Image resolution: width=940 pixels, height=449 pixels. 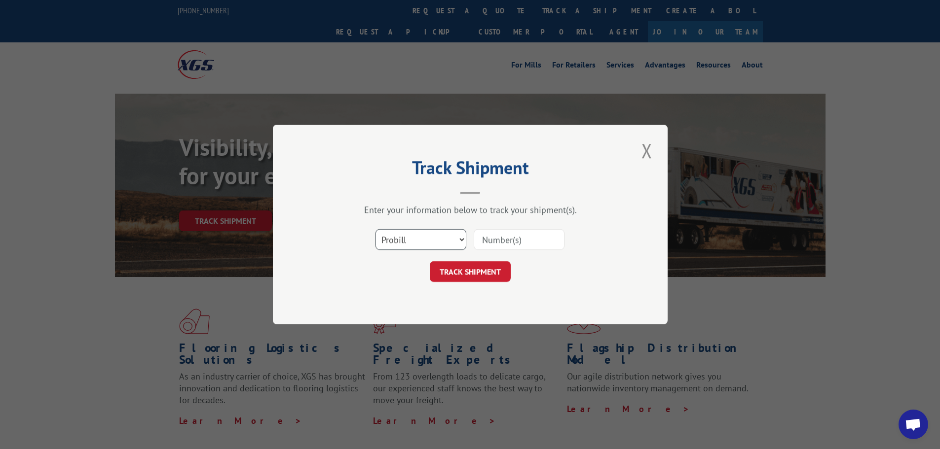 What do you see at coordinates (519, 240) in the screenshot?
I see `input: Number(s)` at bounding box center [519, 240].